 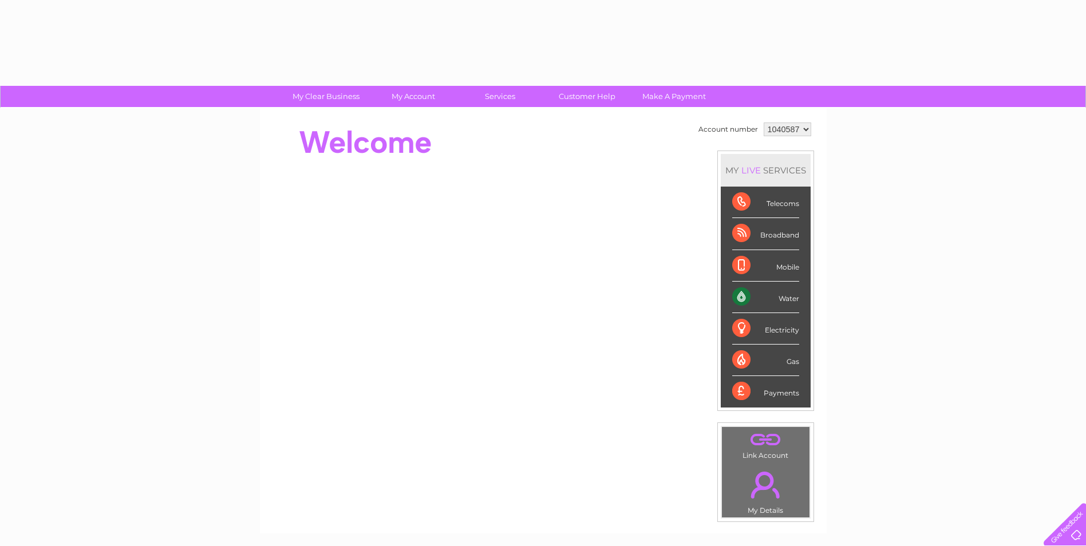 I want to click on a: Make A Payment, so click(x=674, y=96).